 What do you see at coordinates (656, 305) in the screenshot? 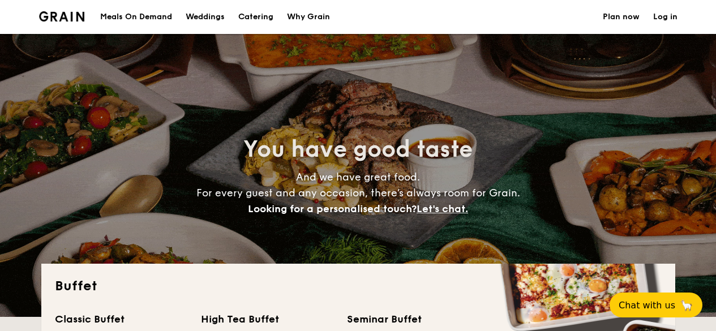
I see `button: Chat with us🦙` at bounding box center [656, 305].